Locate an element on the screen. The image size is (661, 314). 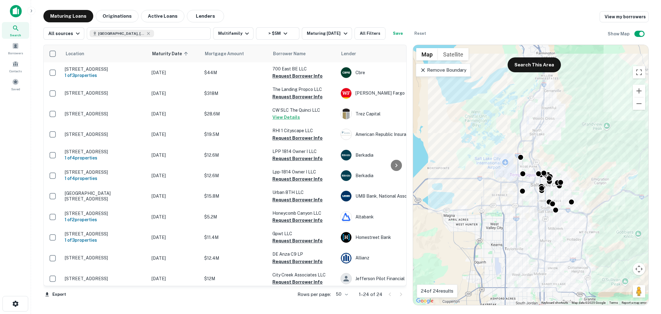
p: 24 of 24 results is located at coordinates (437, 291).